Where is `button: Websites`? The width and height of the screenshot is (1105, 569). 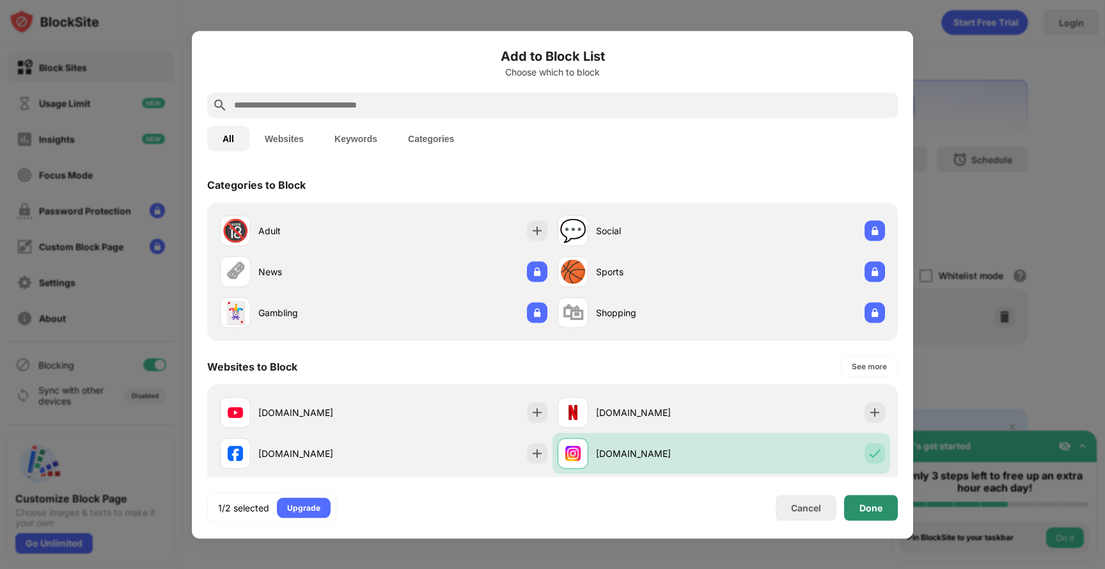
button: Websites is located at coordinates (284, 138).